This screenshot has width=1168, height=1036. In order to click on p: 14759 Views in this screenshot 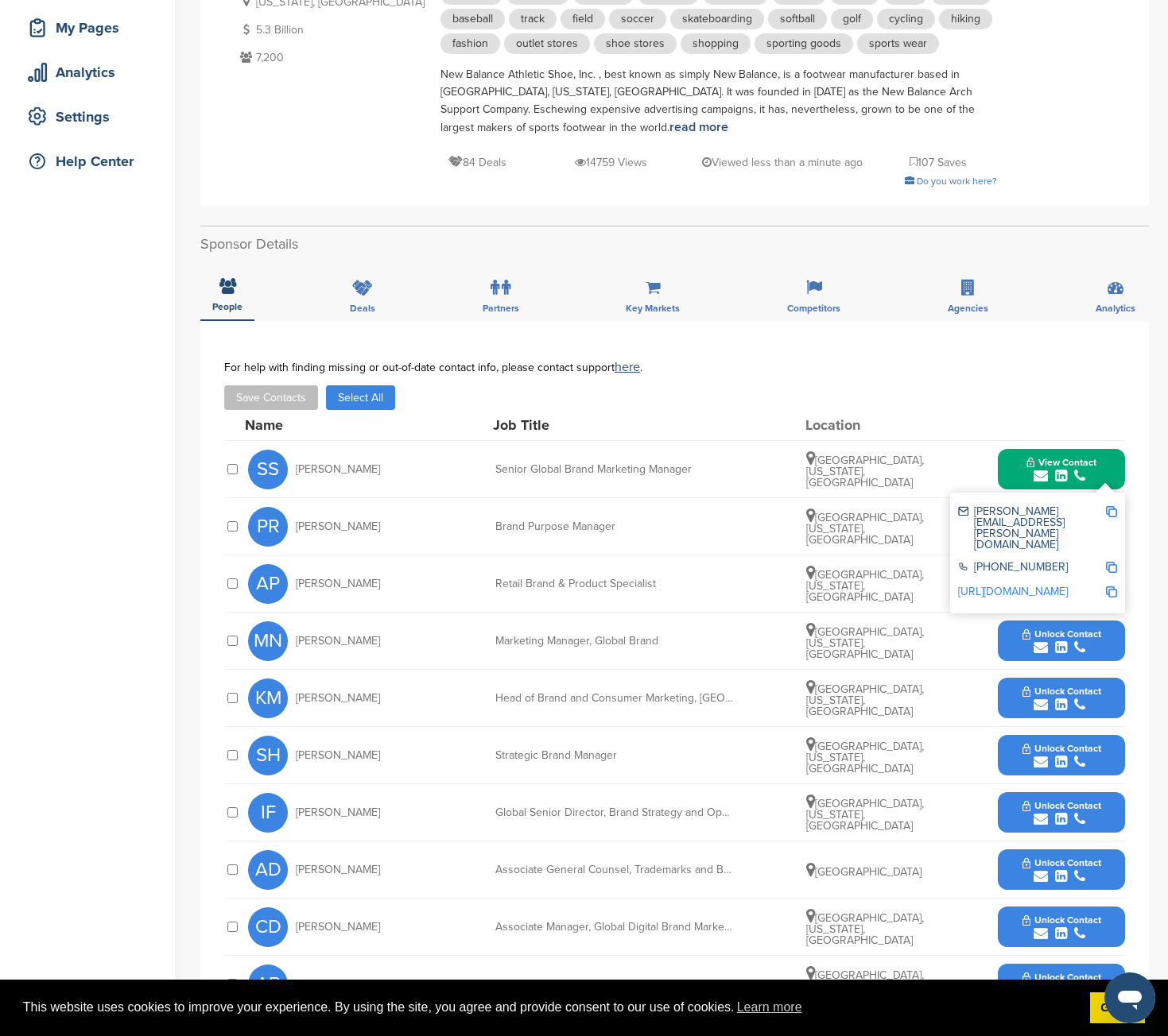, I will do `click(611, 162)`.